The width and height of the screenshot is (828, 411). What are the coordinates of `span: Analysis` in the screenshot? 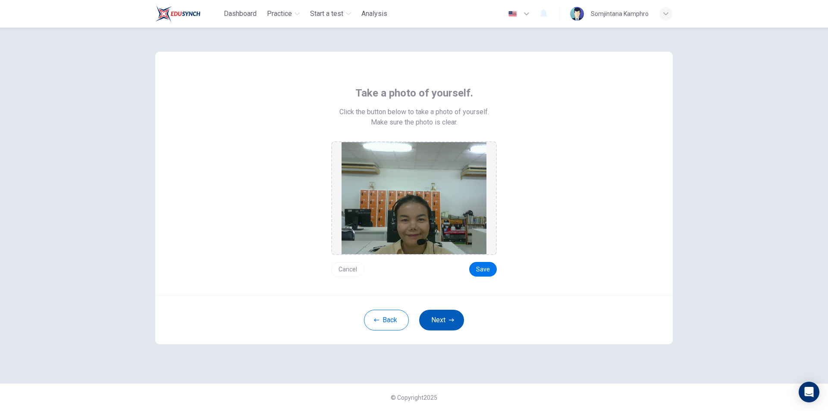 It's located at (374, 14).